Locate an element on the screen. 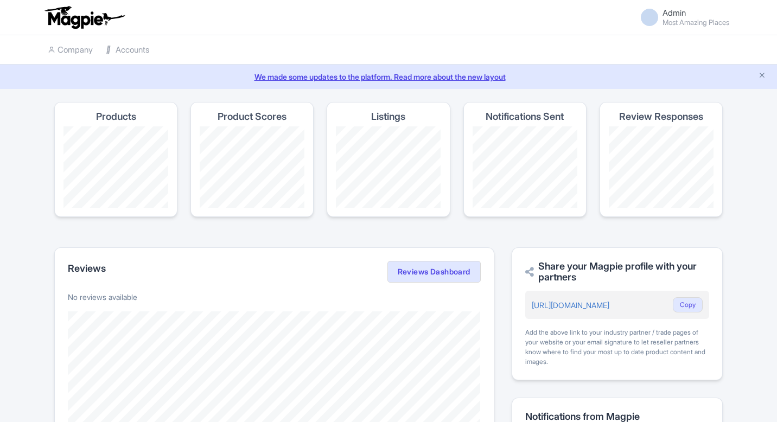 The width and height of the screenshot is (777, 422). small: Most Amazing Places is located at coordinates (695, 22).